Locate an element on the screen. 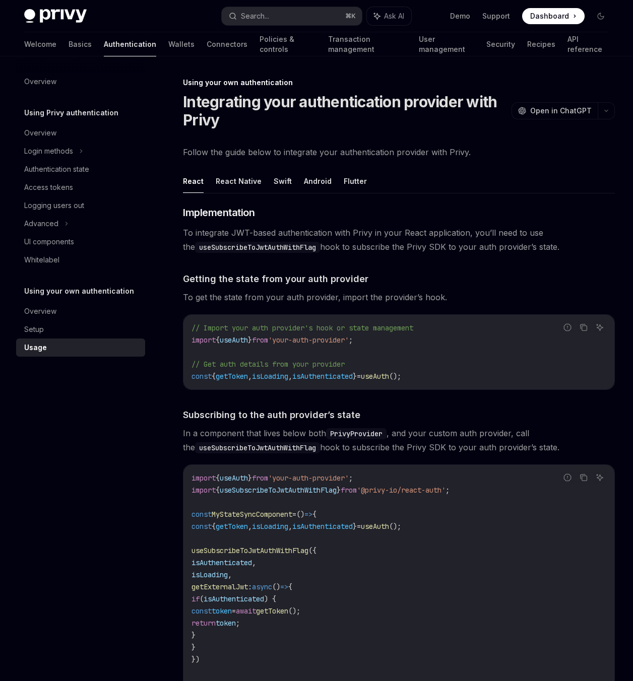 Image resolution: width=633 pixels, height=681 pixels. a: Logging users out is located at coordinates (81, 205).